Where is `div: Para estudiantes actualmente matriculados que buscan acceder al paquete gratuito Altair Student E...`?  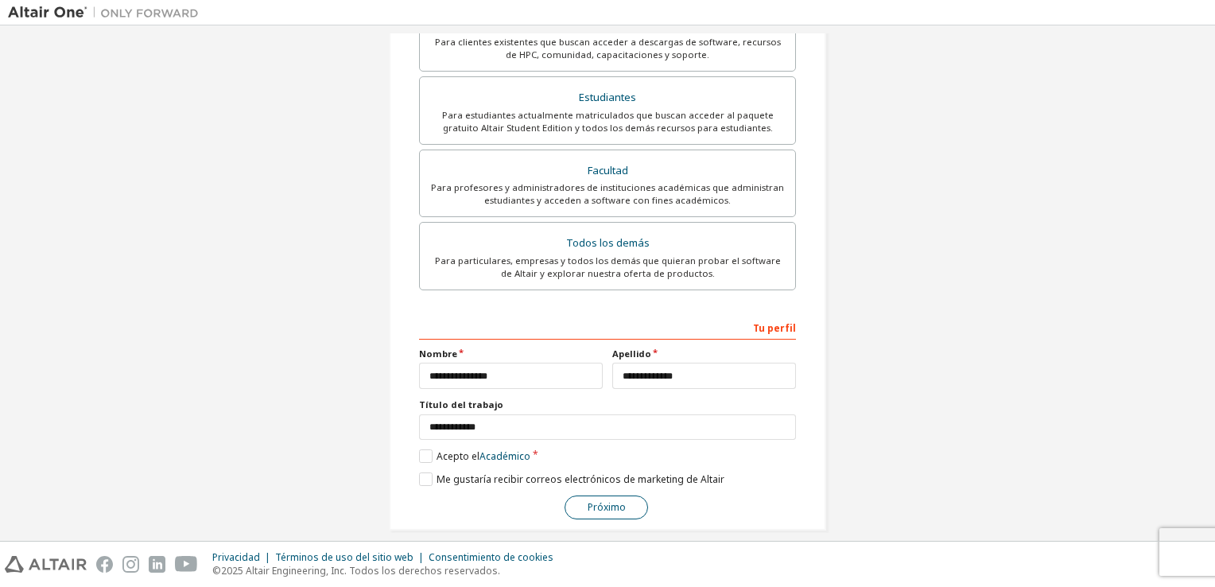
div: Para estudiantes actualmente matriculados que buscan acceder al paquete gratuito Altair Student E... is located at coordinates (607, 122).